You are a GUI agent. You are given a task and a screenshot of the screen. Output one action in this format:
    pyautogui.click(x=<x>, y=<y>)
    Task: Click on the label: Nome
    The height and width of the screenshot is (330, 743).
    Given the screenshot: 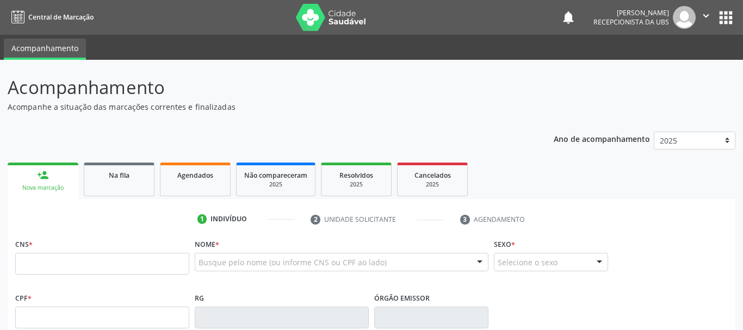 What is the action you would take?
    pyautogui.click(x=207, y=244)
    